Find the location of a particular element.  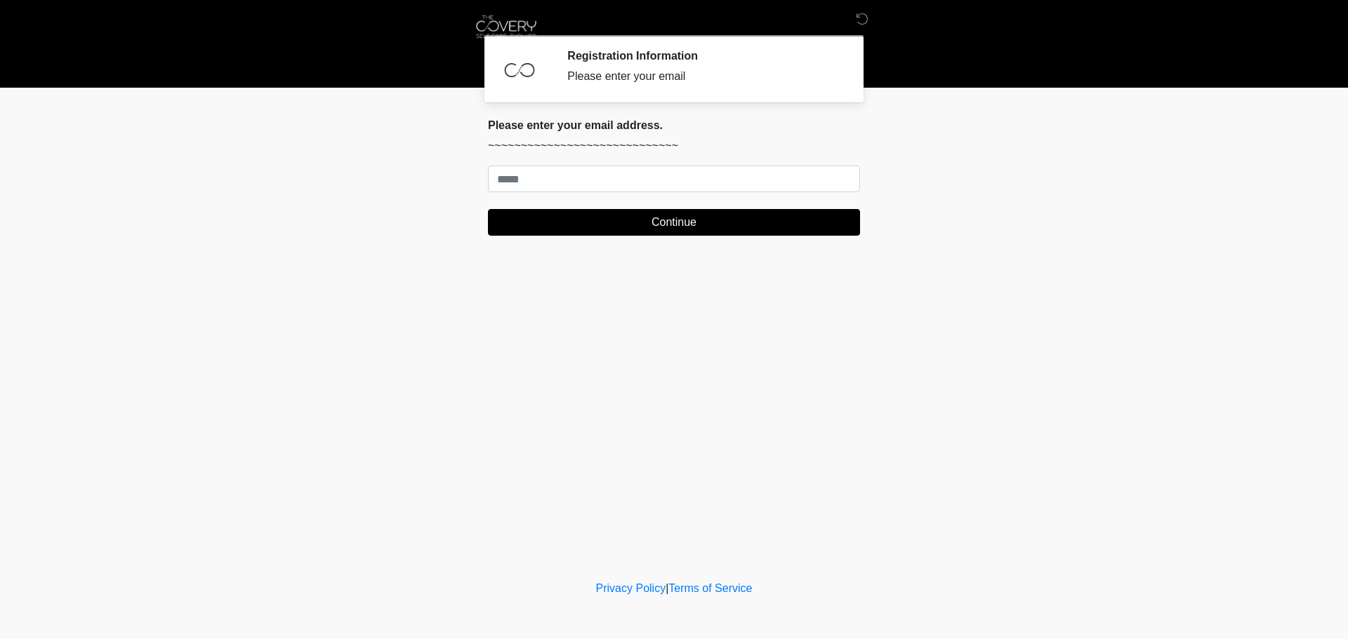

a: Terms of Service is located at coordinates (710, 588).